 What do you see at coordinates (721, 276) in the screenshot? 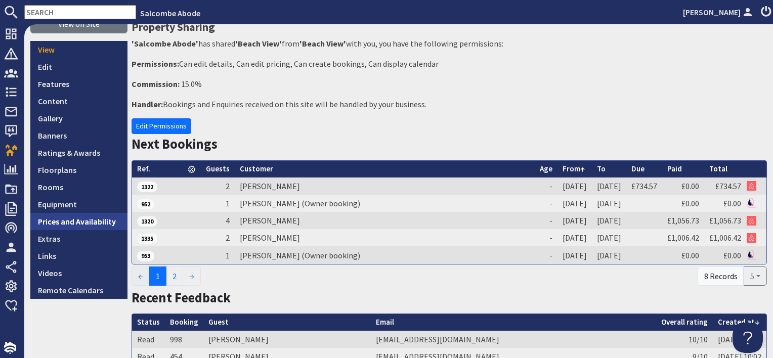
I see `div: 8 Records` at bounding box center [721, 276].